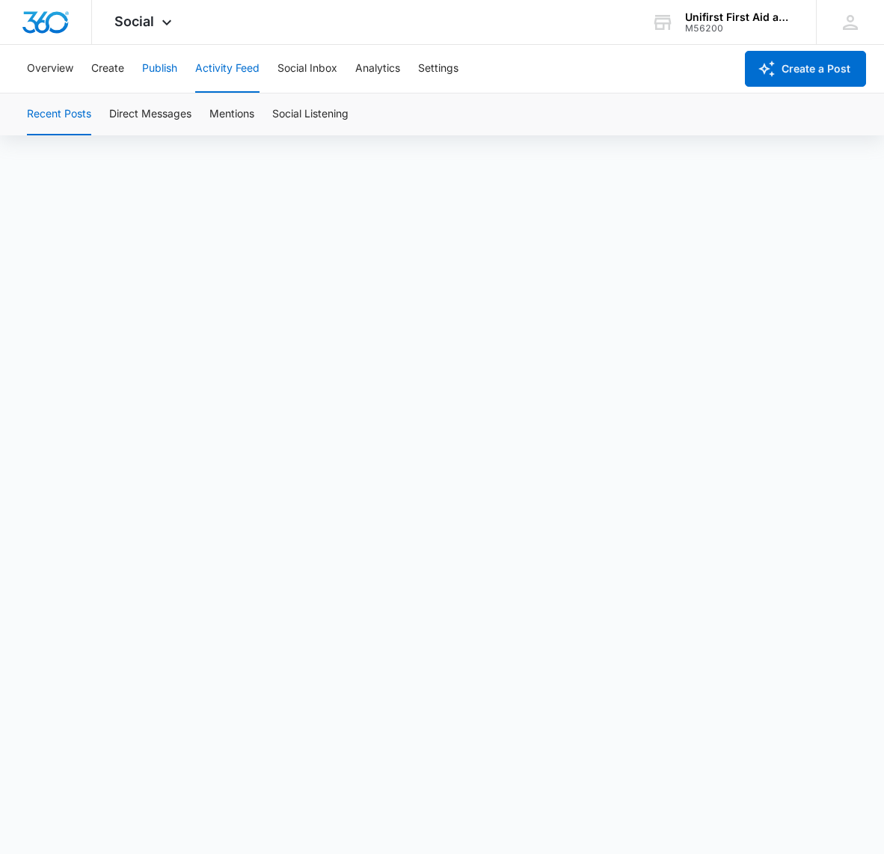 The image size is (884, 854). What do you see at coordinates (159, 69) in the screenshot?
I see `button: Publish` at bounding box center [159, 69].